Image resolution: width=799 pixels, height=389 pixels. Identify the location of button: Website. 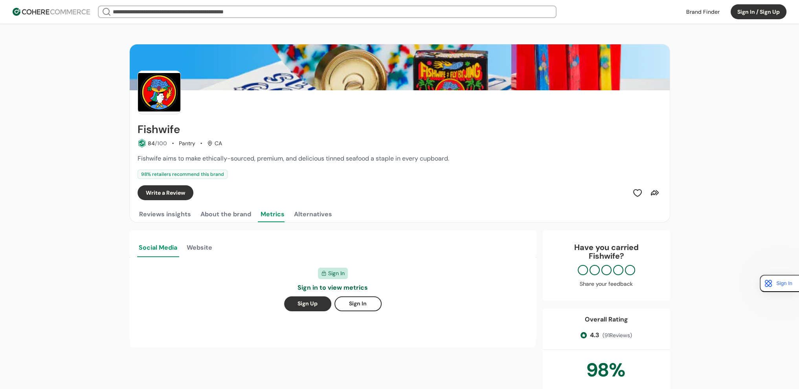
(199, 247).